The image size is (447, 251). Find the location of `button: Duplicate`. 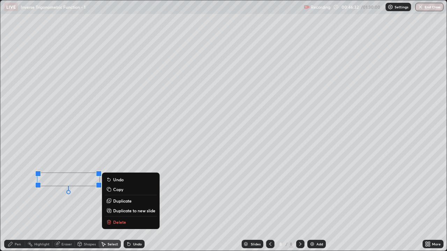

button: Duplicate is located at coordinates (131, 201).